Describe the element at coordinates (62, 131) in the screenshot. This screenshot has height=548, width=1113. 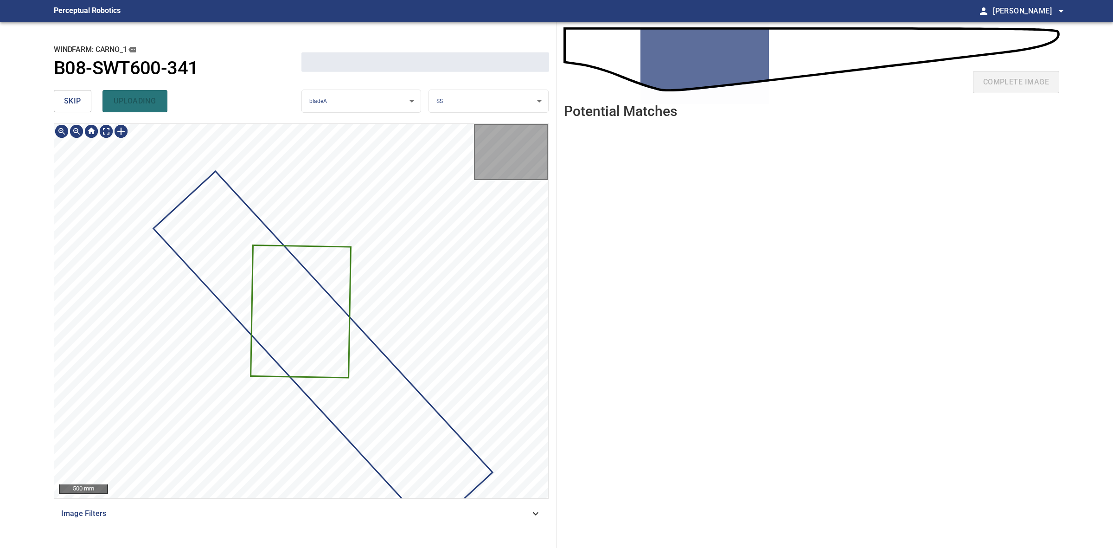
I see `img: Zoom in` at that location.